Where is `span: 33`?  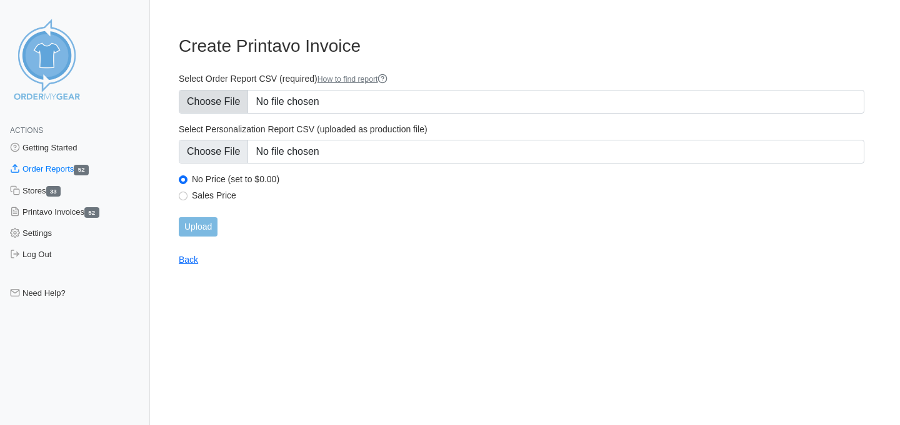 span: 33 is located at coordinates (54, 191).